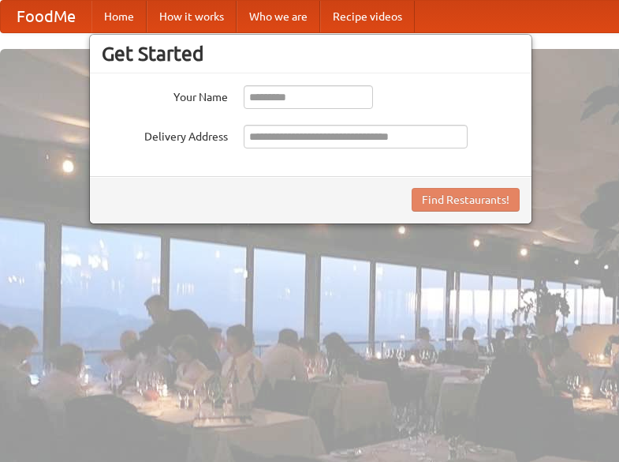 Image resolution: width=619 pixels, height=462 pixels. I want to click on h3: Get Started, so click(311, 54).